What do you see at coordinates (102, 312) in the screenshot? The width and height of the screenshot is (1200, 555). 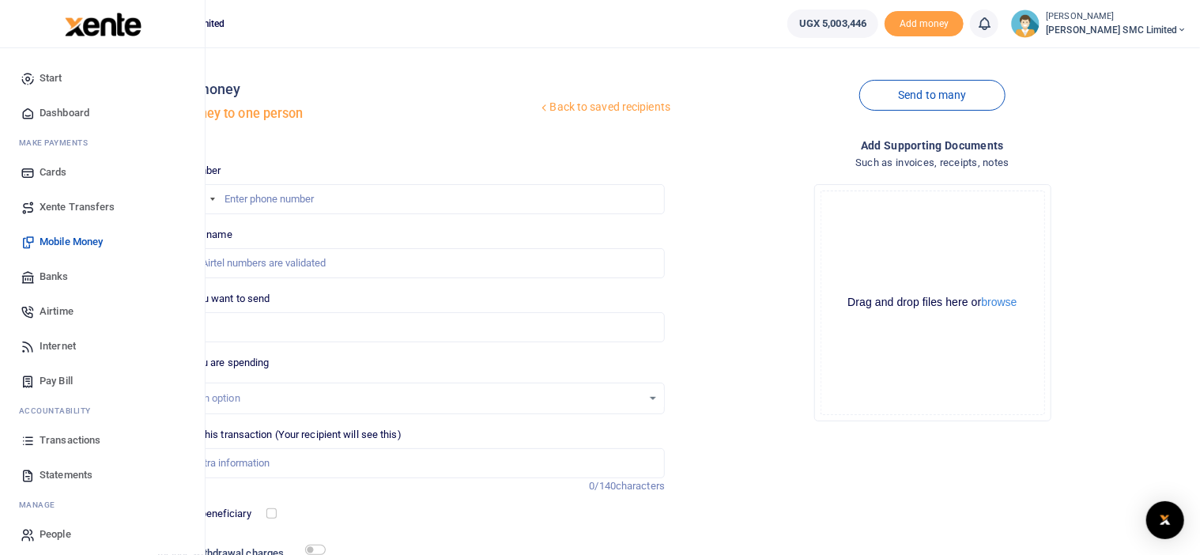 I see `a: Airtime` at bounding box center [102, 312].